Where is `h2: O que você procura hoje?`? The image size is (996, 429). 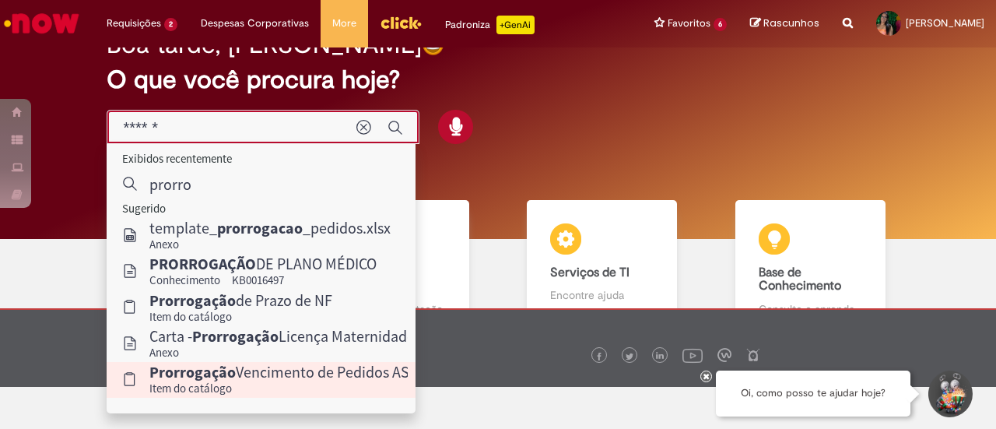
h2: O que você procura hoje? is located at coordinates (497, 79).